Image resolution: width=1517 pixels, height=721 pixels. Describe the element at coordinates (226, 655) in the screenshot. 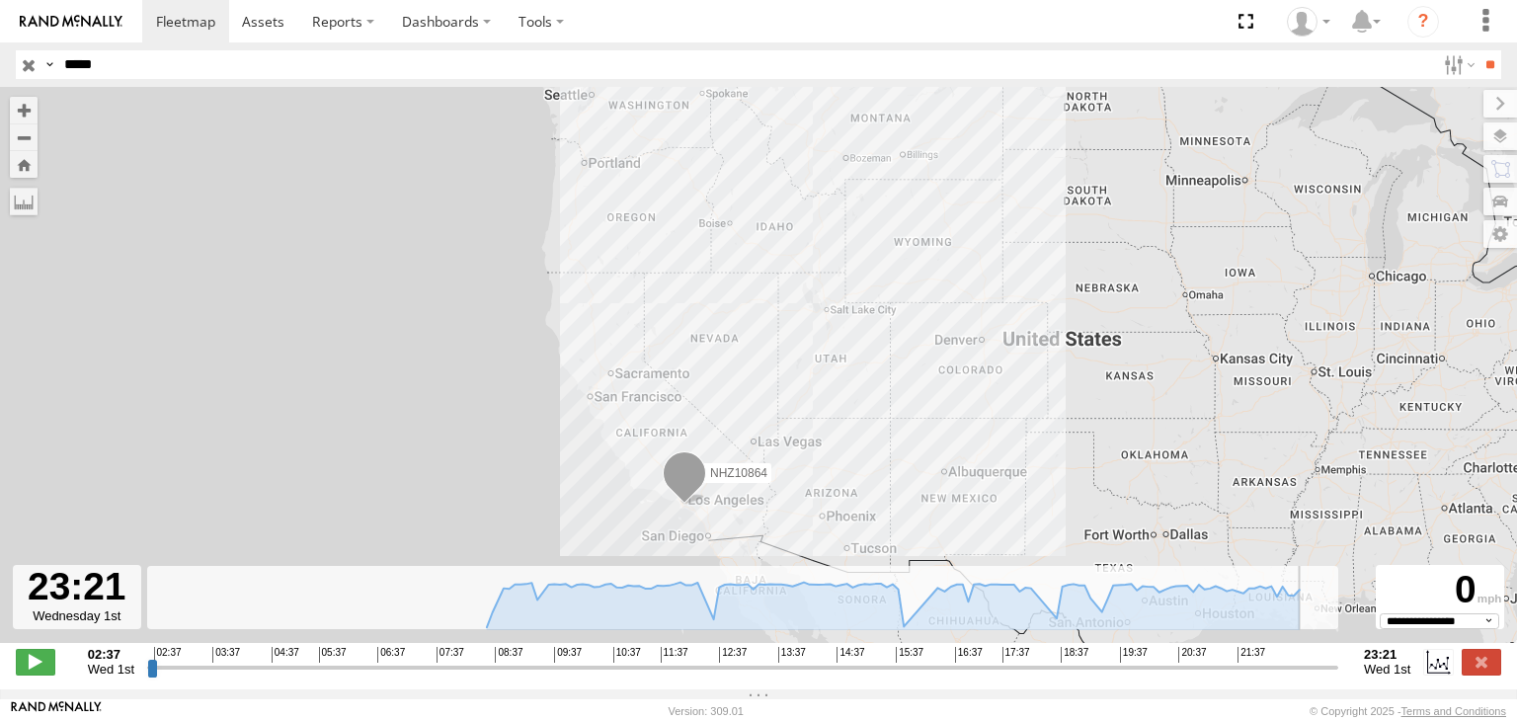

I see `span: 03:37` at that location.